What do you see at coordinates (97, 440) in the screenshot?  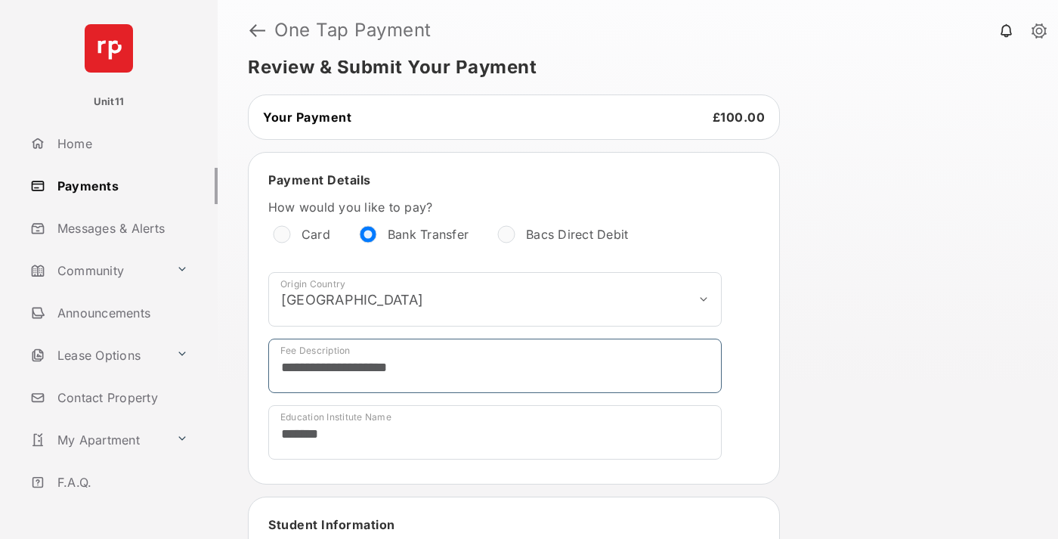 I see `a: My Apartment` at bounding box center [97, 440].